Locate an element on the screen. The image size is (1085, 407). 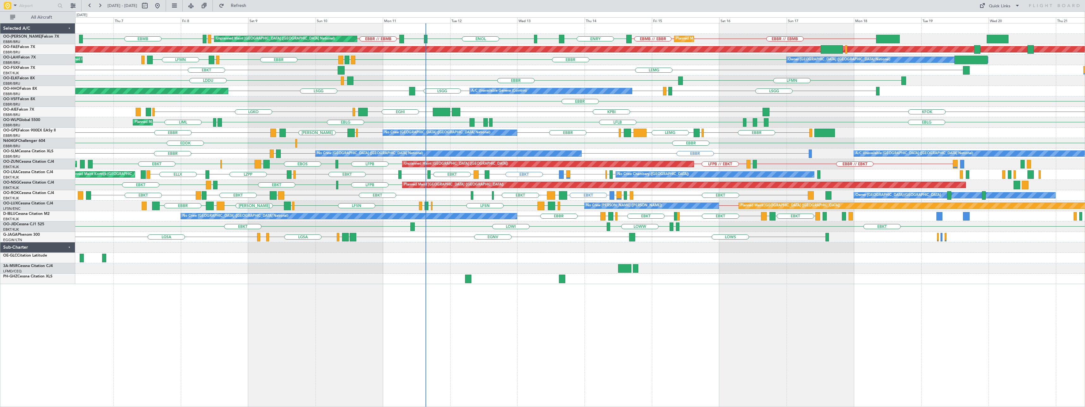
a: LFMD/CEQ is located at coordinates (12, 271).